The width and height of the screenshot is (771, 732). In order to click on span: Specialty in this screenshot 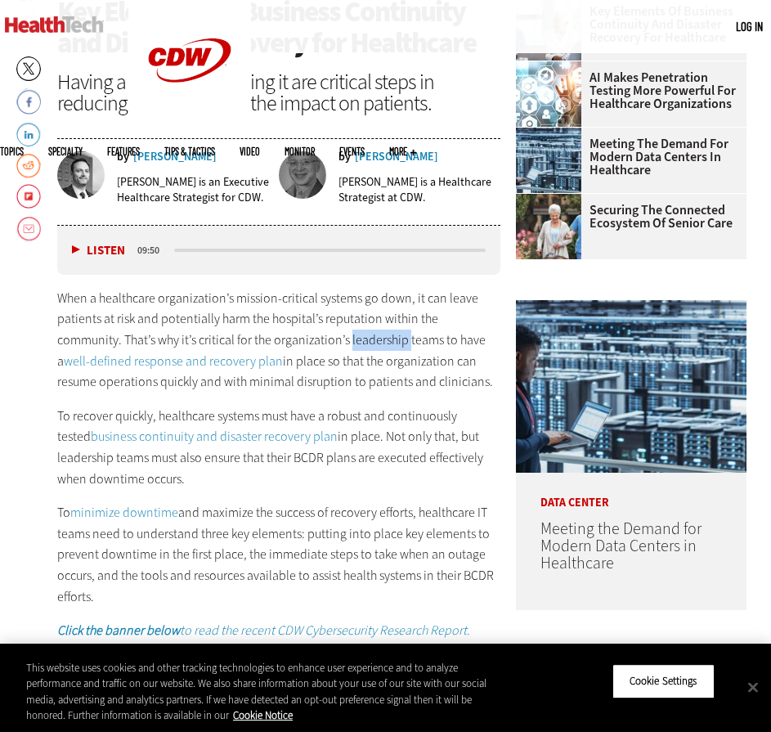, I will do `click(65, 151)`.